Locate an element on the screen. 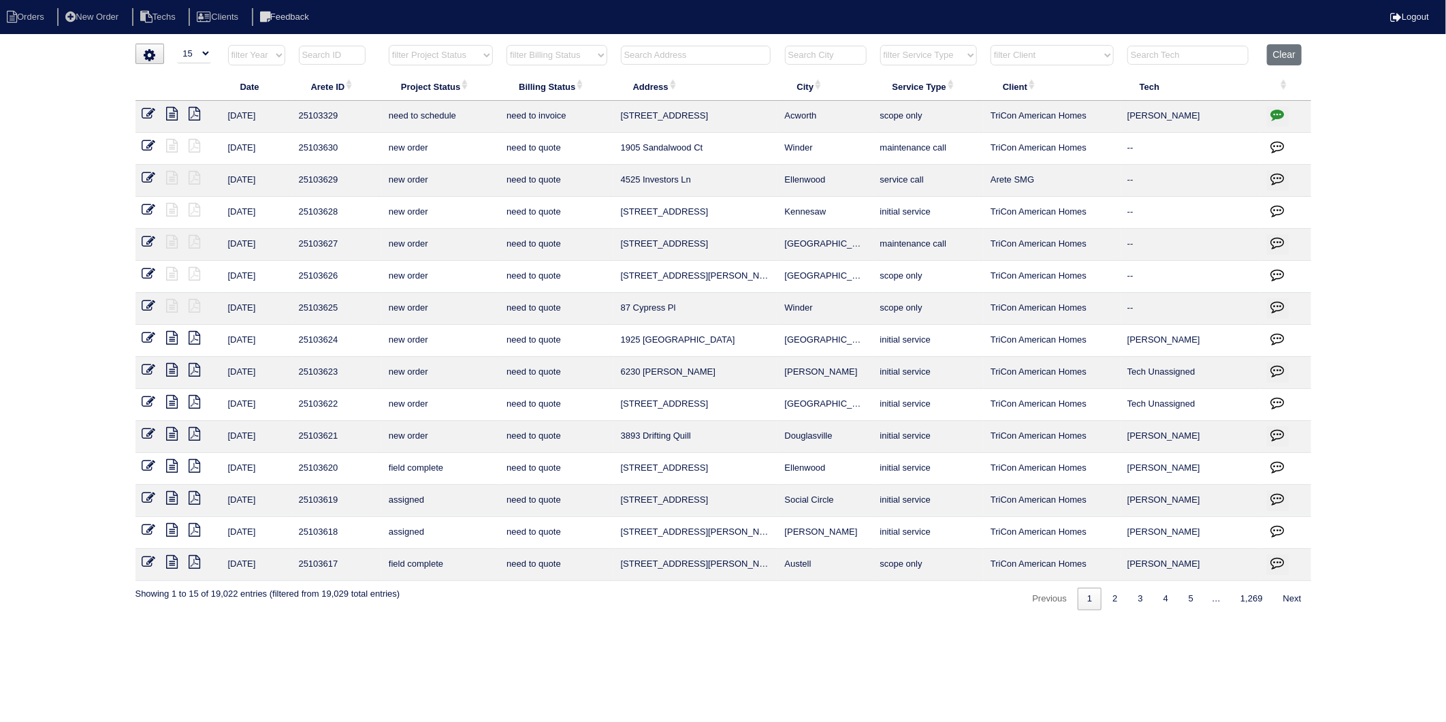  a: 4 is located at coordinates (1165, 598).